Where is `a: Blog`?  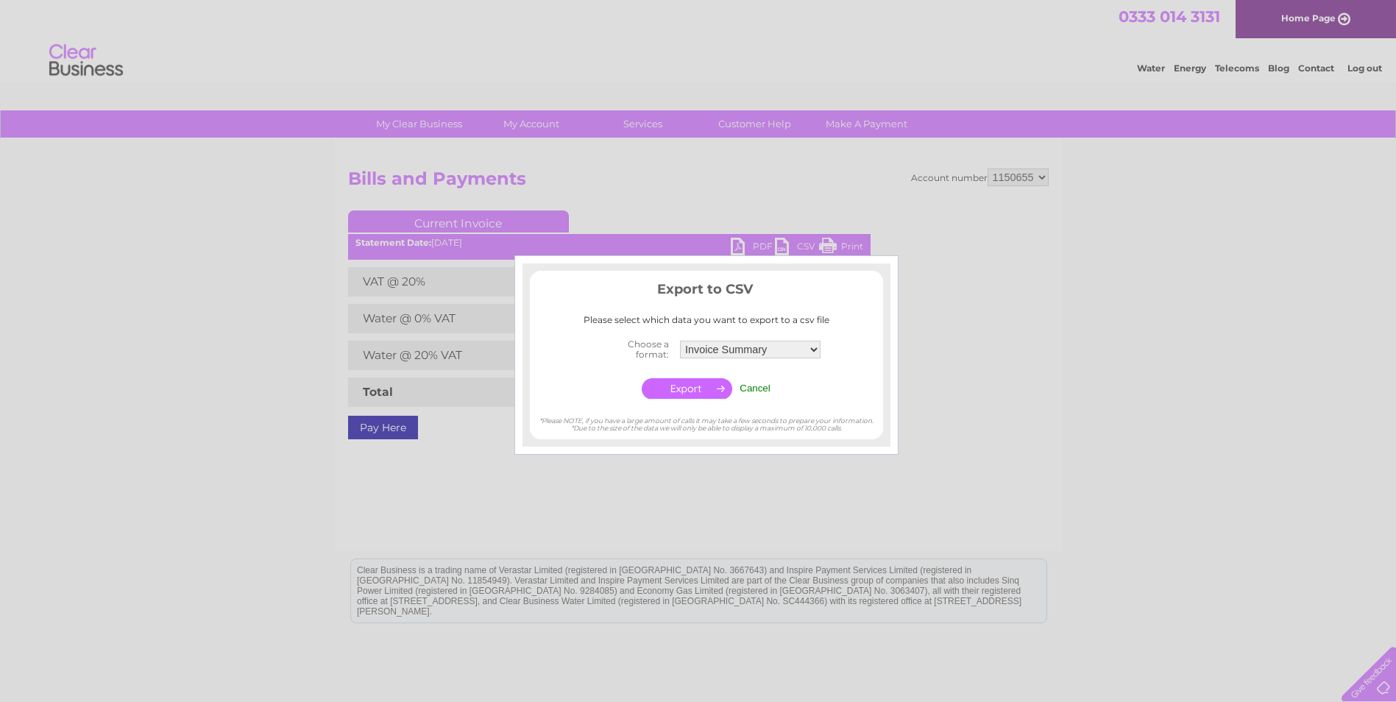 a: Blog is located at coordinates (1278, 68).